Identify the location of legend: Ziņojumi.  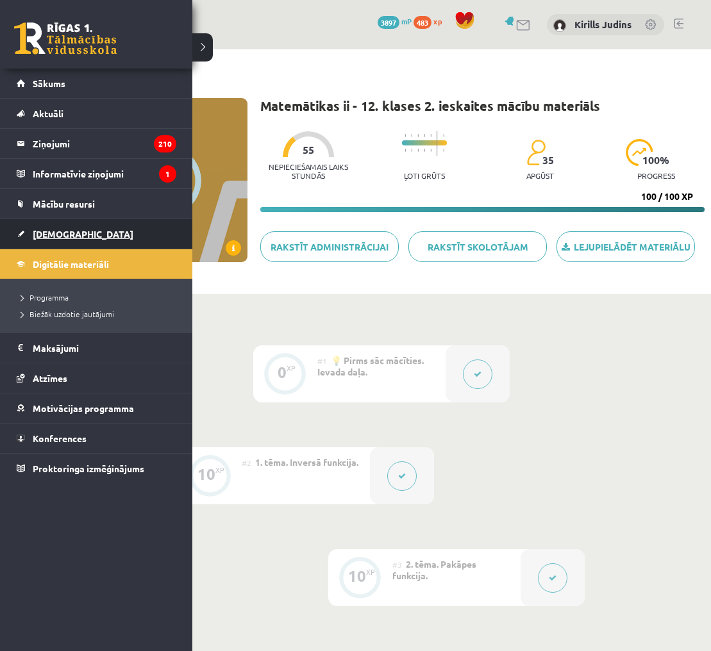
(104, 144).